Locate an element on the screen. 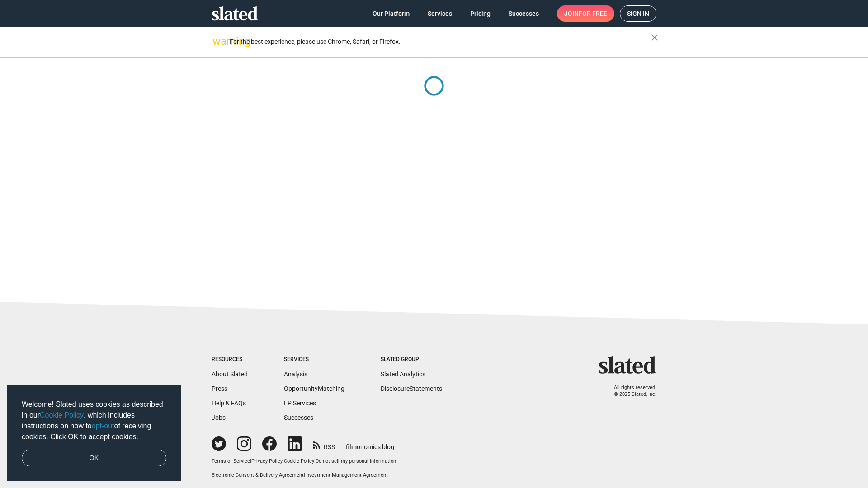 The height and width of the screenshot is (488, 868). a: Services is located at coordinates (440, 14).